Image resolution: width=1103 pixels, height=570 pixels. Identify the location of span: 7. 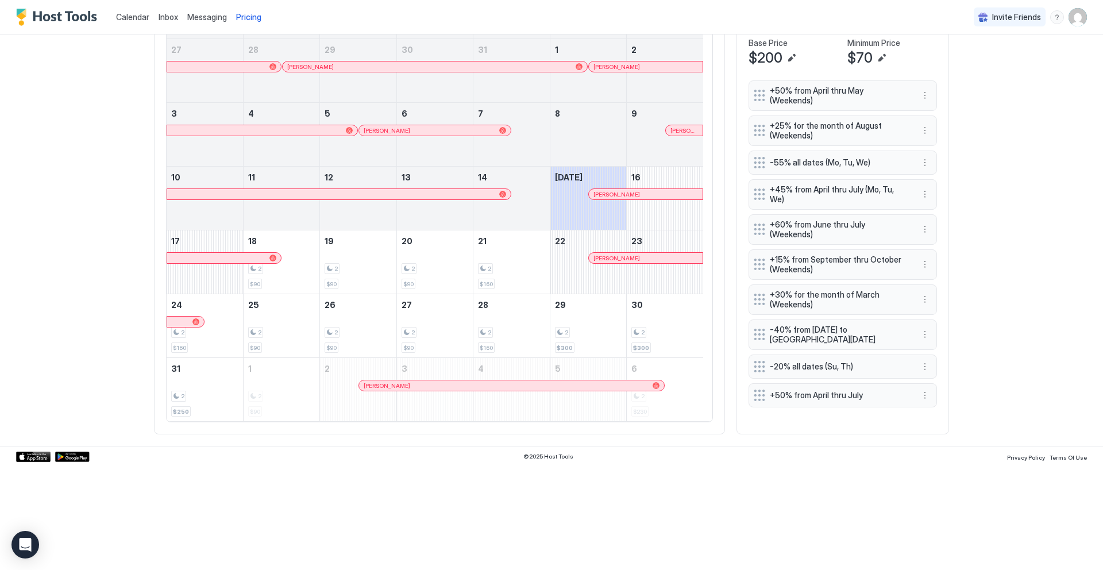
(480, 113).